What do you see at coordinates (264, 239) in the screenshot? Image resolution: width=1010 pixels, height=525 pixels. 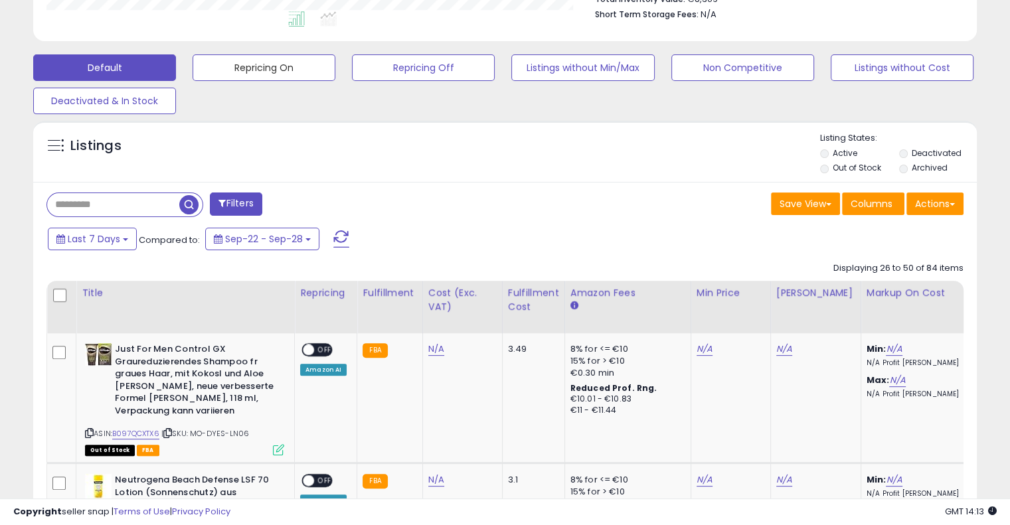 I see `span: Sep-22 - Sep-28` at bounding box center [264, 239].